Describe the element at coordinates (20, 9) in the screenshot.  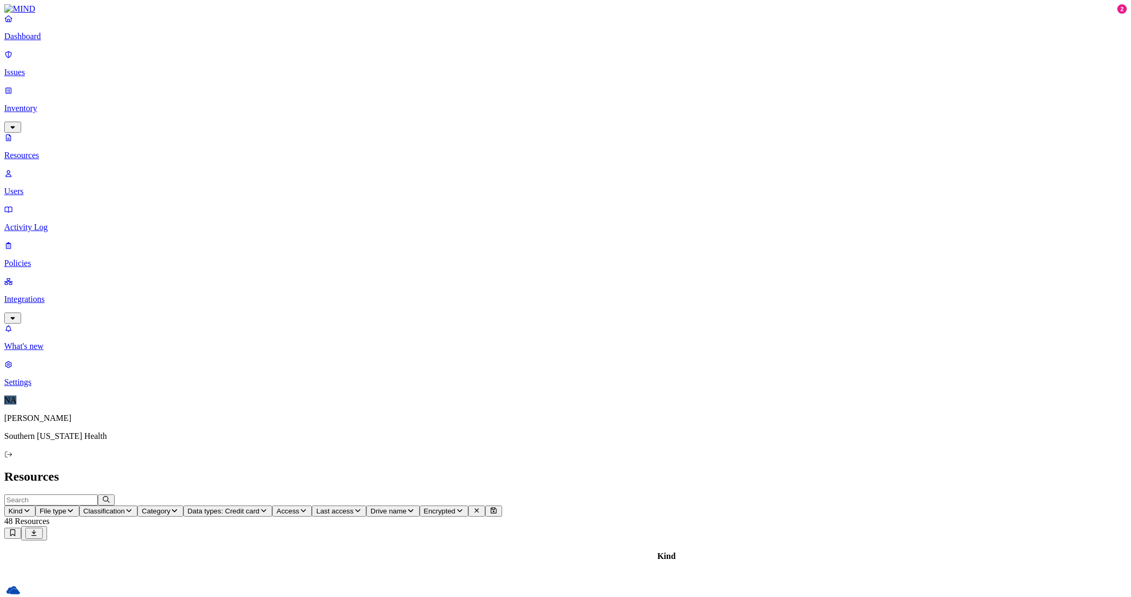
I see `img: MIND` at that location.